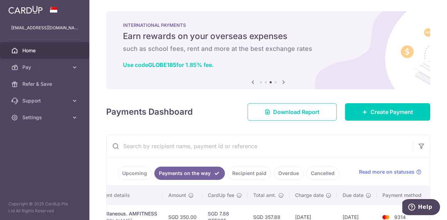 This screenshot has width=447, height=220. What do you see at coordinates (26, 10) in the screenshot?
I see `img: CardUp` at bounding box center [26, 10].